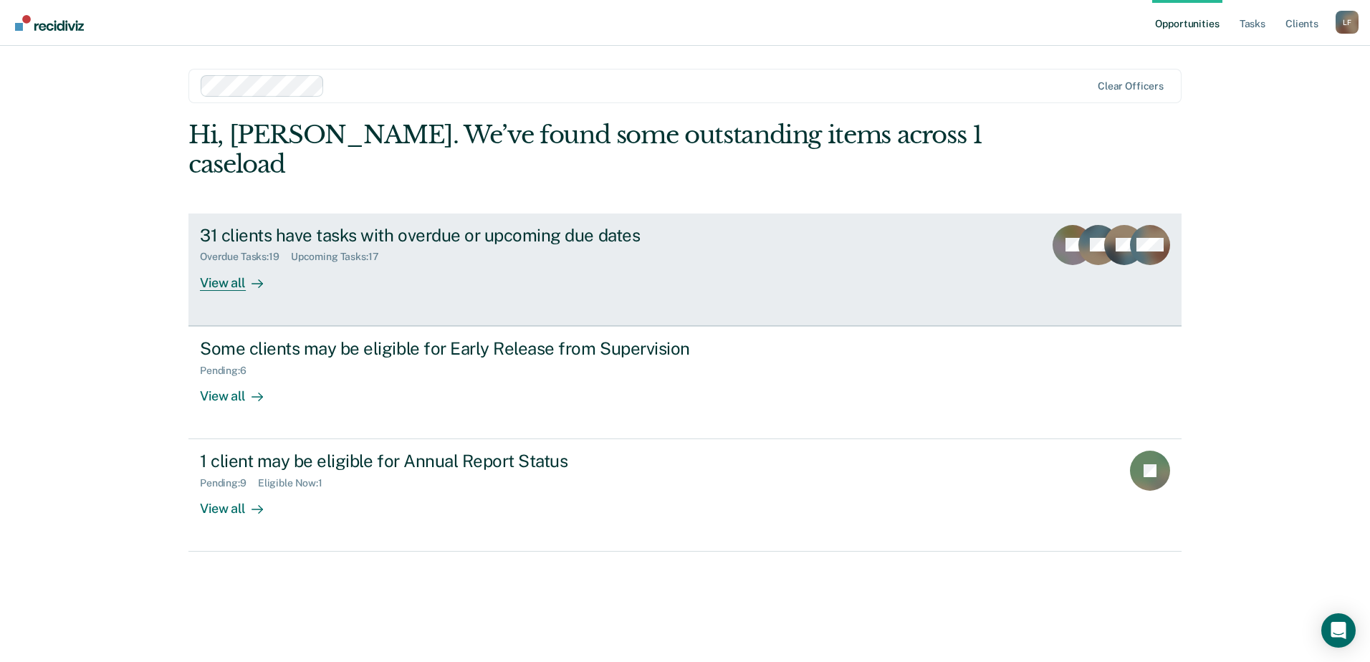  Describe the element at coordinates (340, 256) in the screenshot. I see `div: Upcoming Tasks : 17` at that location.